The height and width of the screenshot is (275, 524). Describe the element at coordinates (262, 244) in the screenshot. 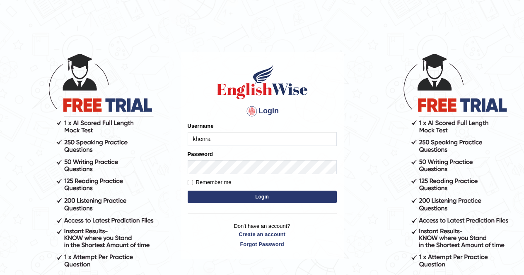

I see `a: Forgot Password` at that location.